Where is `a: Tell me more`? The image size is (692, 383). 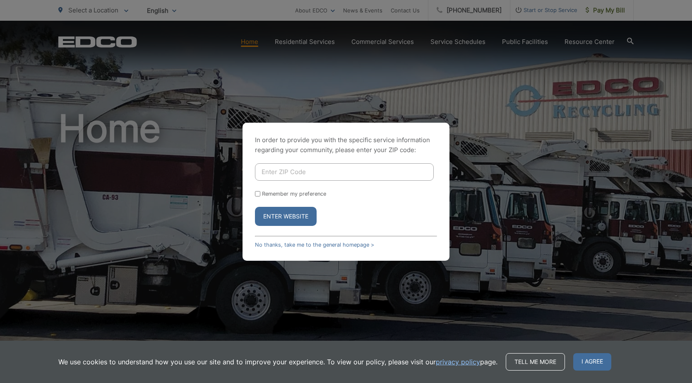 a: Tell me more is located at coordinates (535, 361).